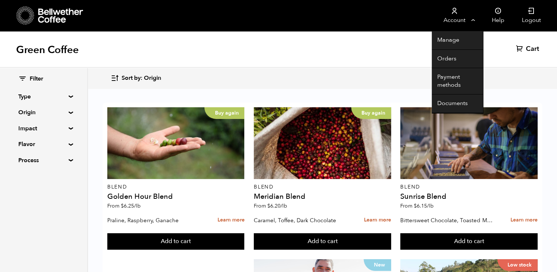  I want to click on p: Praline, Raspberry, Ganache, so click(154, 220).